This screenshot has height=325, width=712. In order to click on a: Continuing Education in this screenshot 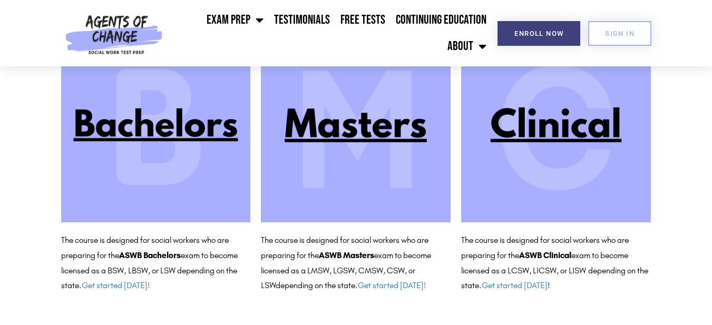, I will do `click(441, 20)`.